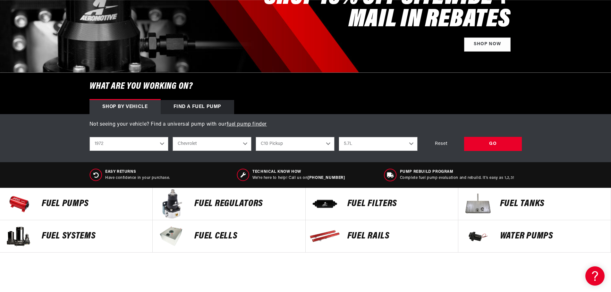 The height and width of the screenshot is (292, 611). What do you see at coordinates (535, 236) in the screenshot?
I see `a: Water Pumps Water Pumps` at bounding box center [535, 236].